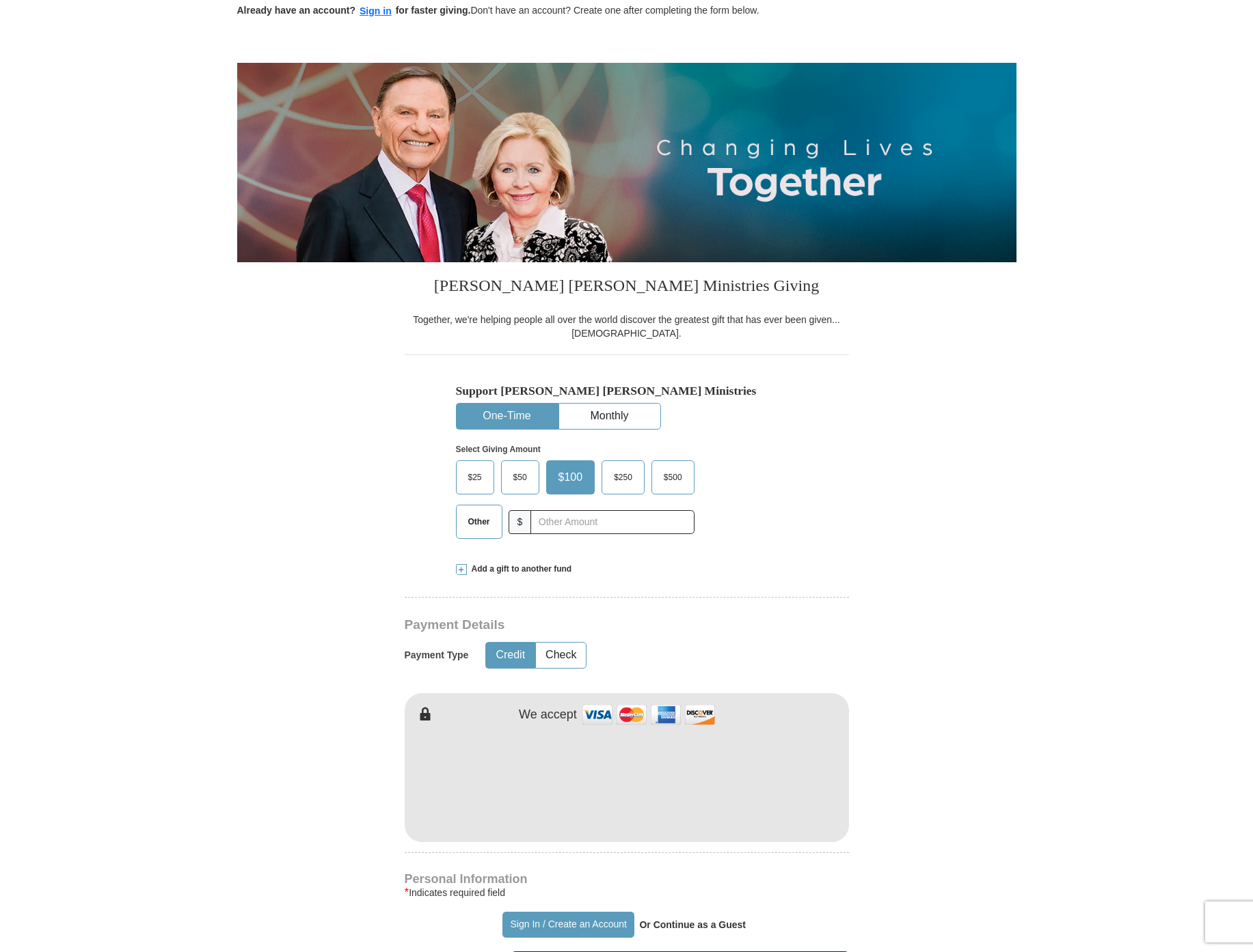 The width and height of the screenshot is (1253, 952). What do you see at coordinates (627, 11) in the screenshot?
I see `p: Don't have an account? Create one after completing the form below.` at bounding box center [627, 11].